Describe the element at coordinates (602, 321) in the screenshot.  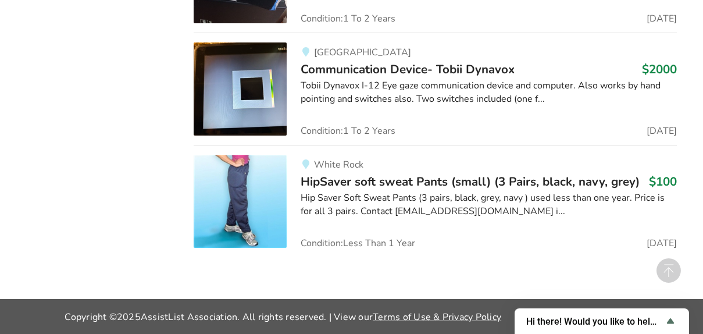
I see `button: Show survey - Hi there! Would you like to help us improve AssistList?` at that location.